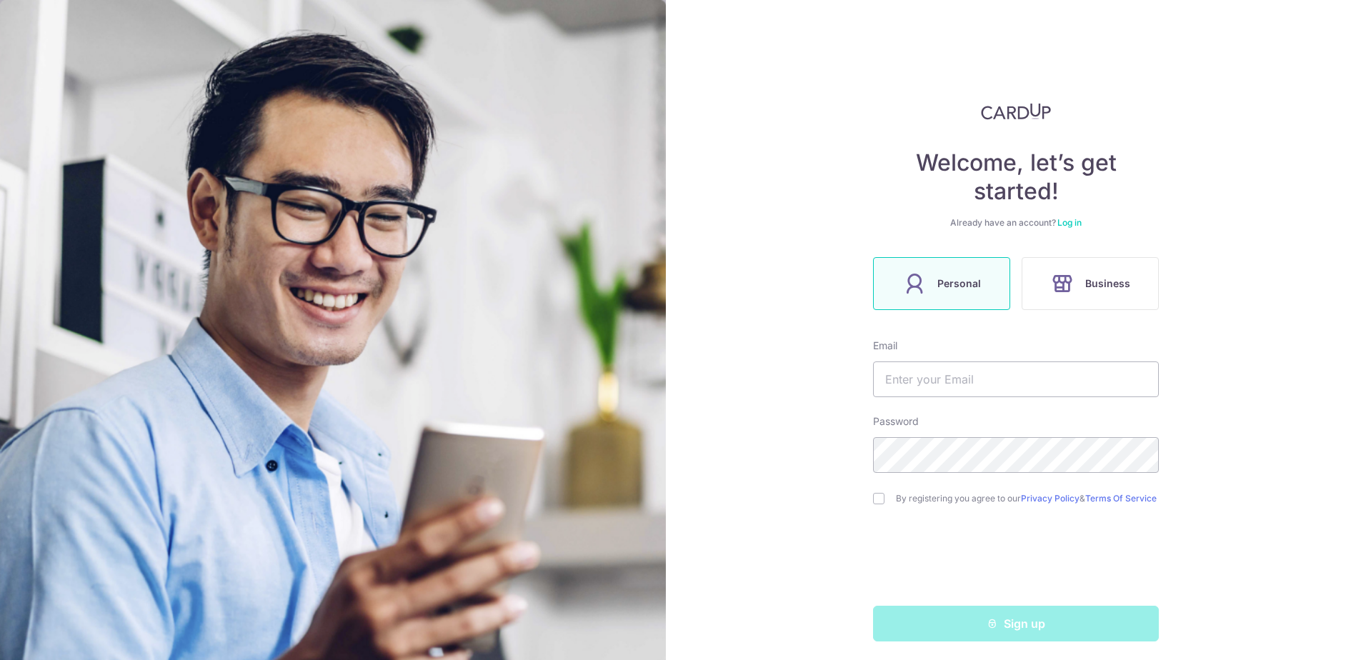  Describe the element at coordinates (1050, 498) in the screenshot. I see `a: Privacy Policy` at that location.